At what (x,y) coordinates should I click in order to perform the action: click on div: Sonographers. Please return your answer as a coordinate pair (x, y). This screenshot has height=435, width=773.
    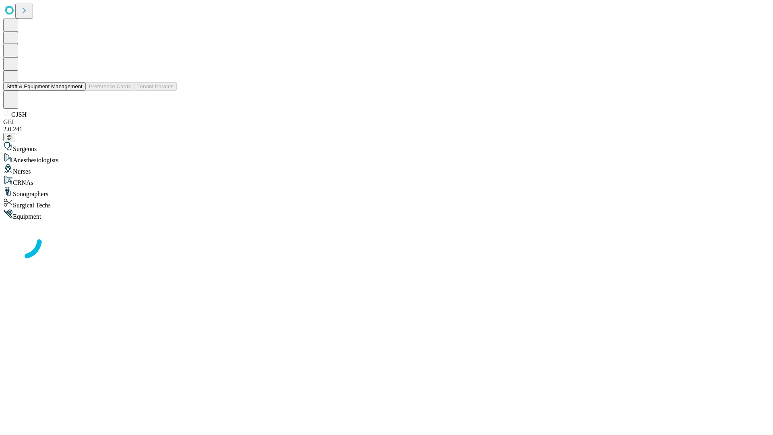
    Looking at the image, I should click on (386, 192).